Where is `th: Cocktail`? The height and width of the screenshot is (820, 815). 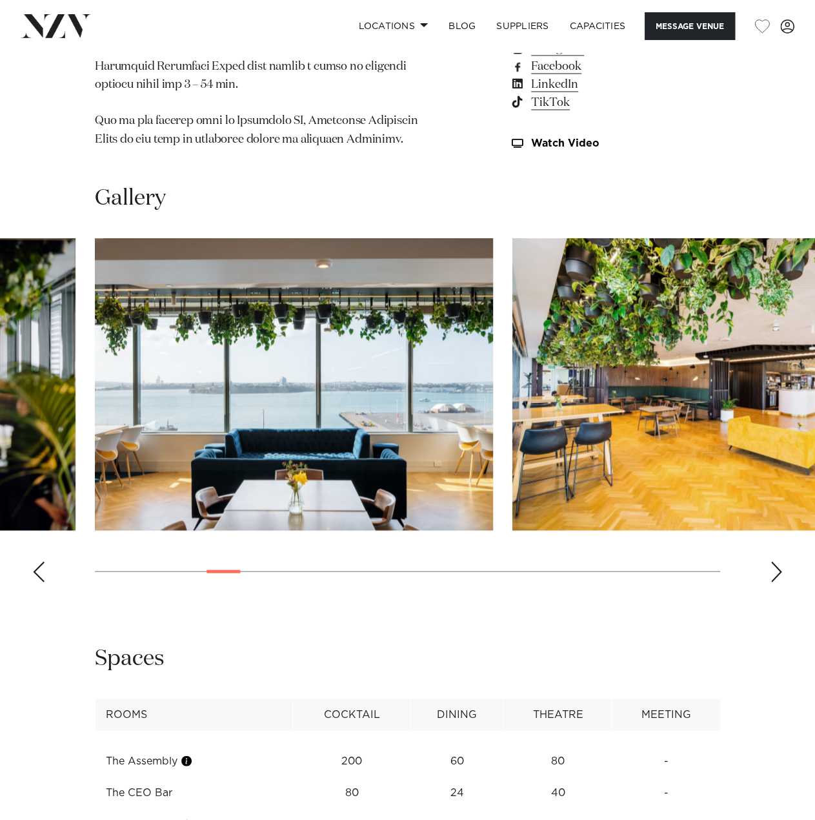
th: Cocktail is located at coordinates (352, 714).